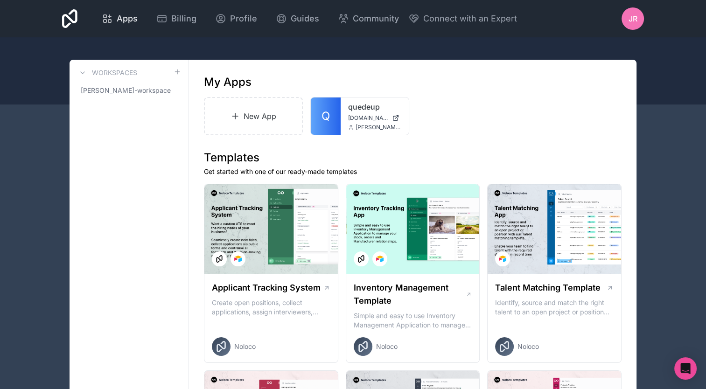 Image resolution: width=706 pixels, height=389 pixels. I want to click on h1: Talent Matching Template, so click(548, 288).